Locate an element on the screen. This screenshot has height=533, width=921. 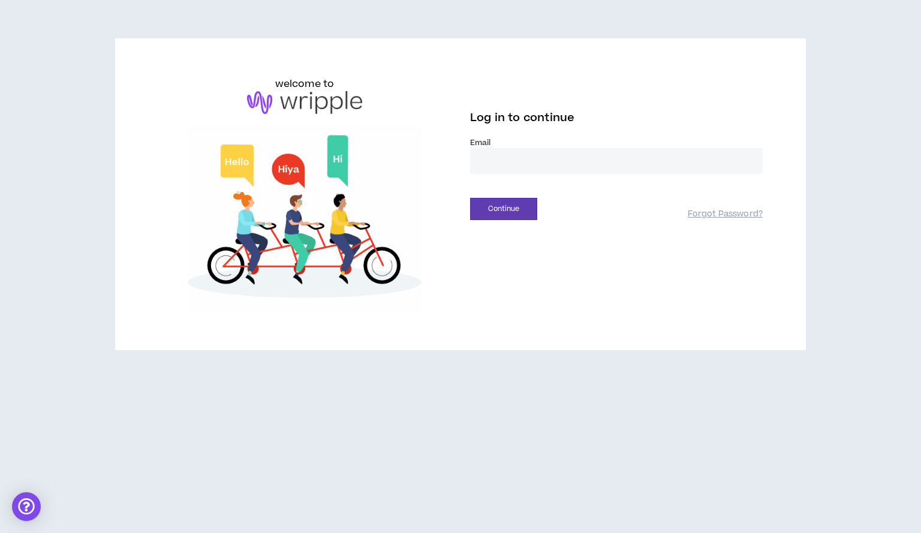
img: logo-brand.png is located at coordinates (305, 103).